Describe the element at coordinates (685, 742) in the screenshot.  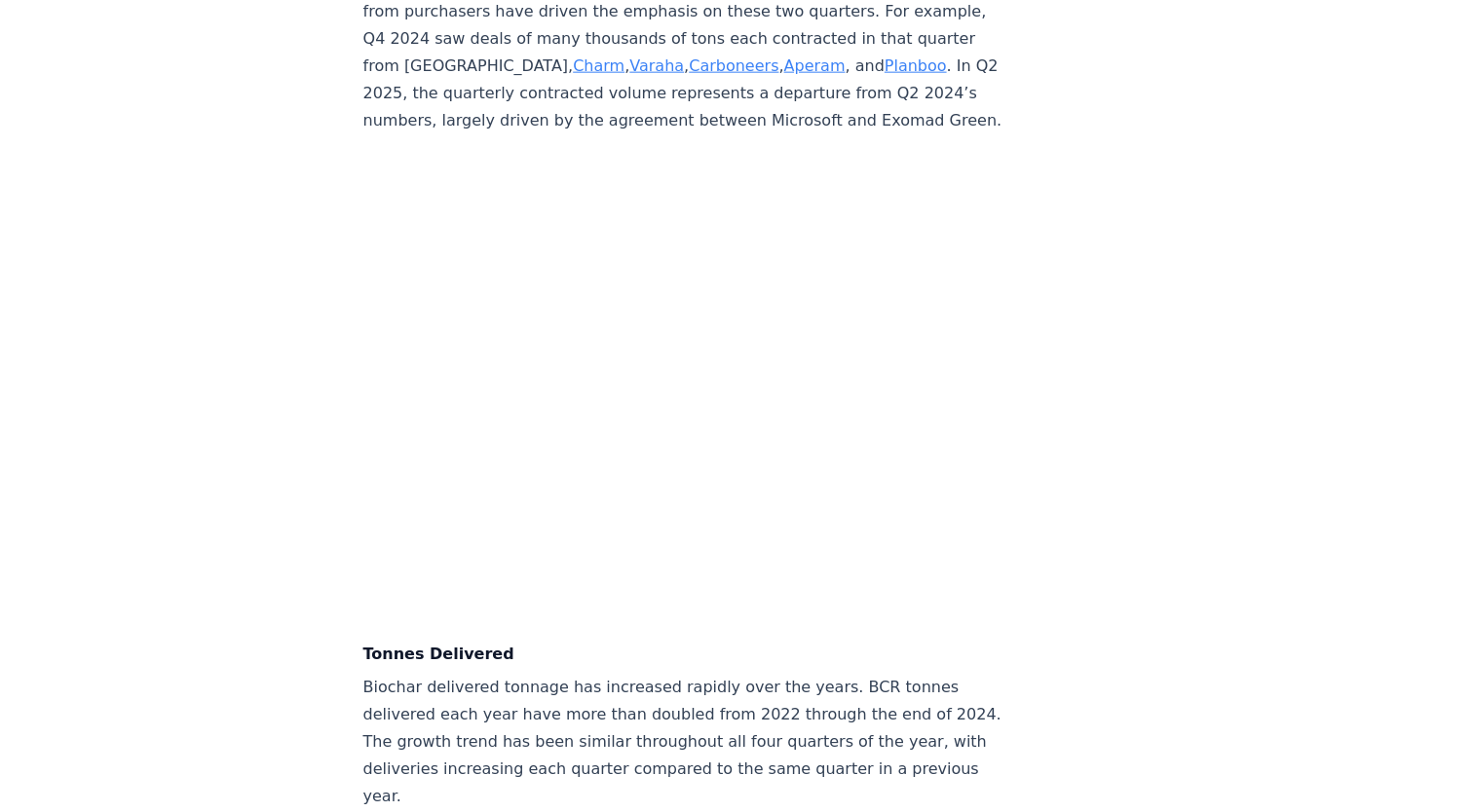
I see `p: Biochar delivered tonnage has increased rapidly over the years. BCR tonnes delivered each year ha...` at that location.